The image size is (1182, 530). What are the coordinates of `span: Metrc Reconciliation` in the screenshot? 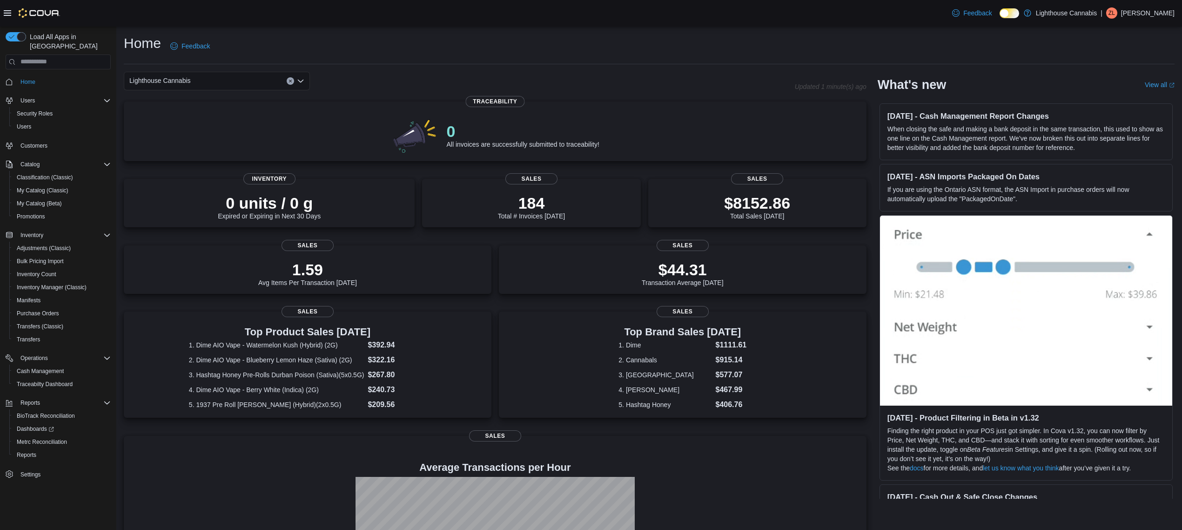 It's located at (62, 442).